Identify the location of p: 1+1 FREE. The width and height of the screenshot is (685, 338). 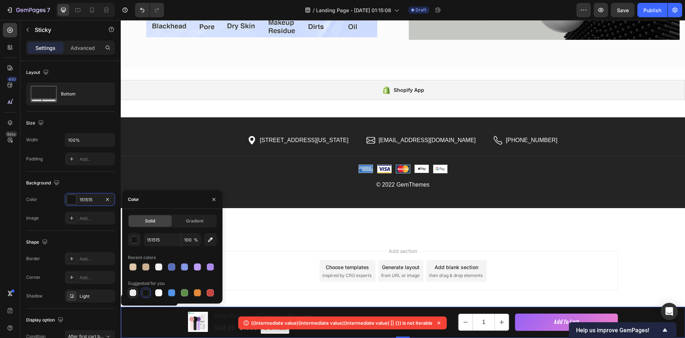
(154, 308).